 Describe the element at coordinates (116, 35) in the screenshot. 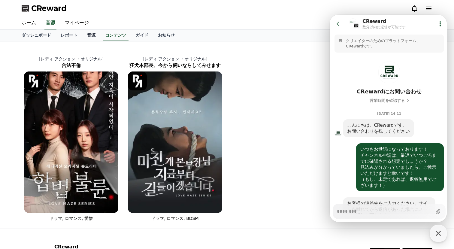

I see `a: コンテンツ` at that location.